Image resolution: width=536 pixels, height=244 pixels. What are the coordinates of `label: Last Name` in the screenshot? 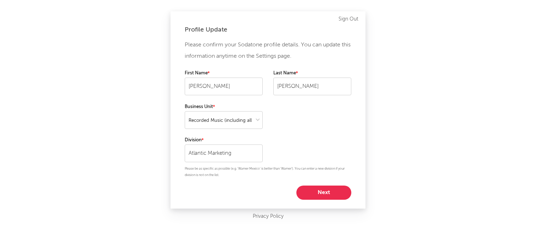 It's located at (312, 73).